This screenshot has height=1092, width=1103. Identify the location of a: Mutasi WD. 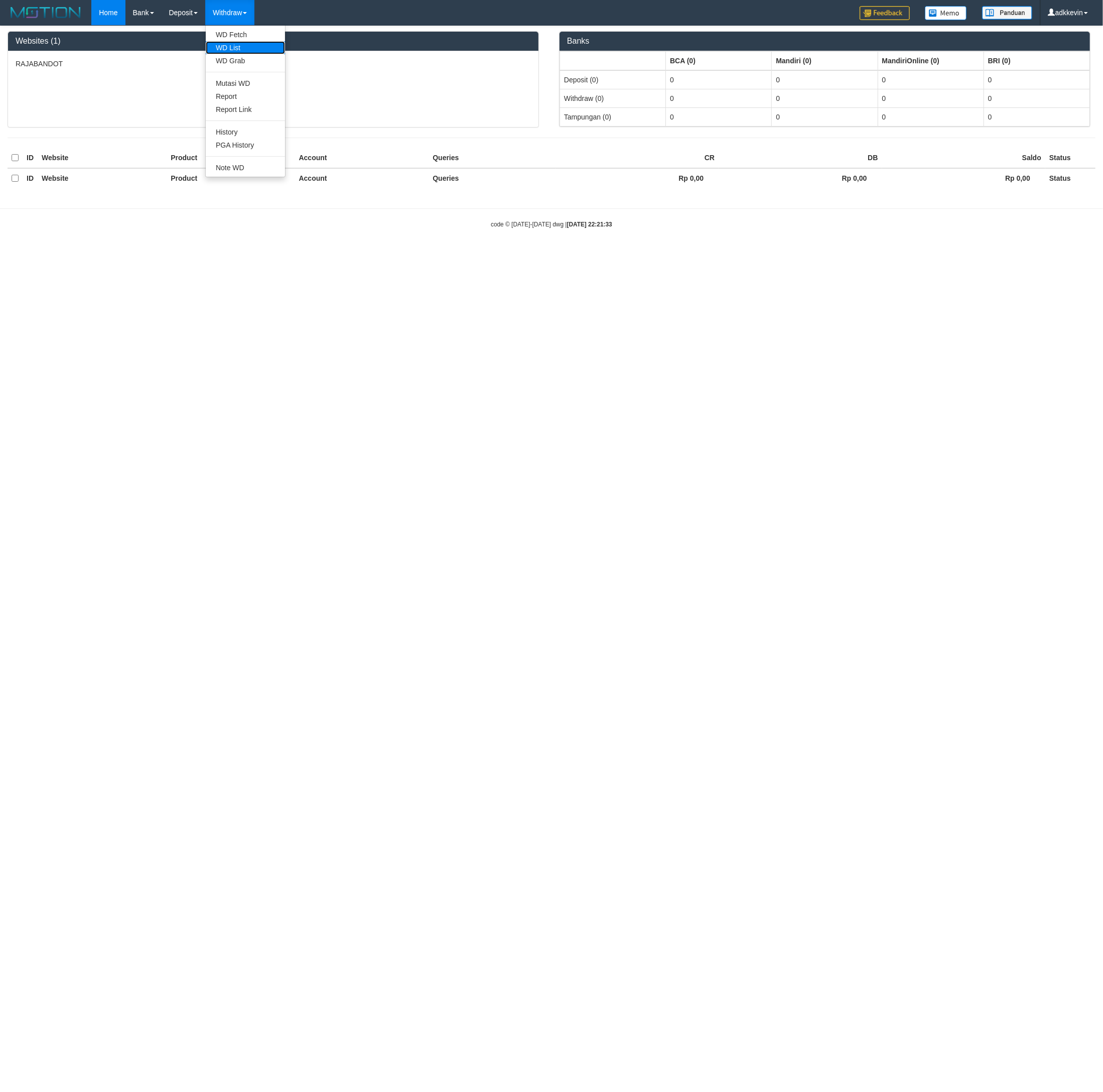
(246, 83).